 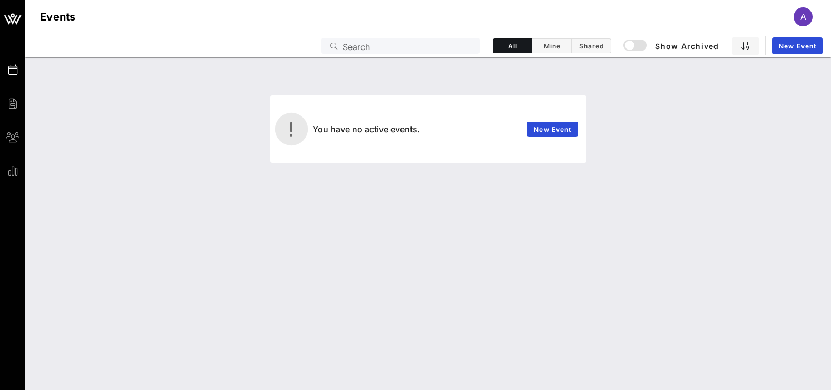 I want to click on span: A, so click(x=803, y=17).